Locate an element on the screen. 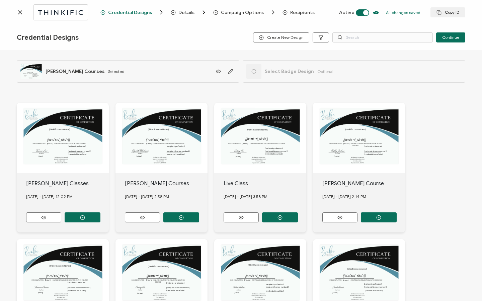  span: Continue is located at coordinates (450, 37).